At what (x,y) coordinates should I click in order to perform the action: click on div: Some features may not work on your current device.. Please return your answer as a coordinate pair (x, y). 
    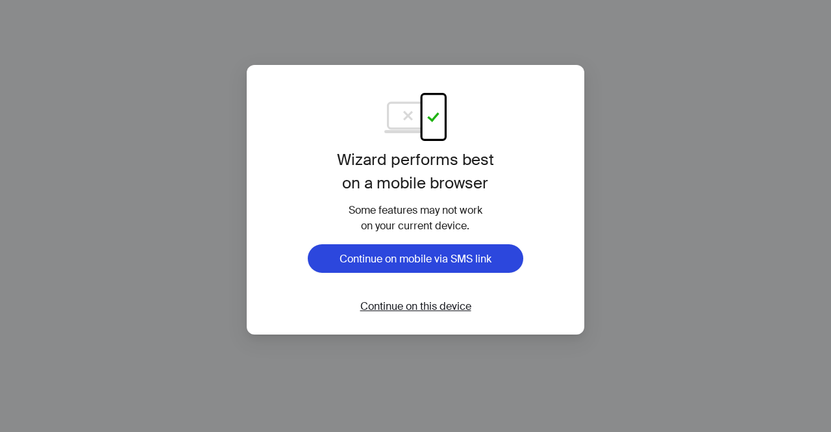
    Looking at the image, I should click on (416, 218).